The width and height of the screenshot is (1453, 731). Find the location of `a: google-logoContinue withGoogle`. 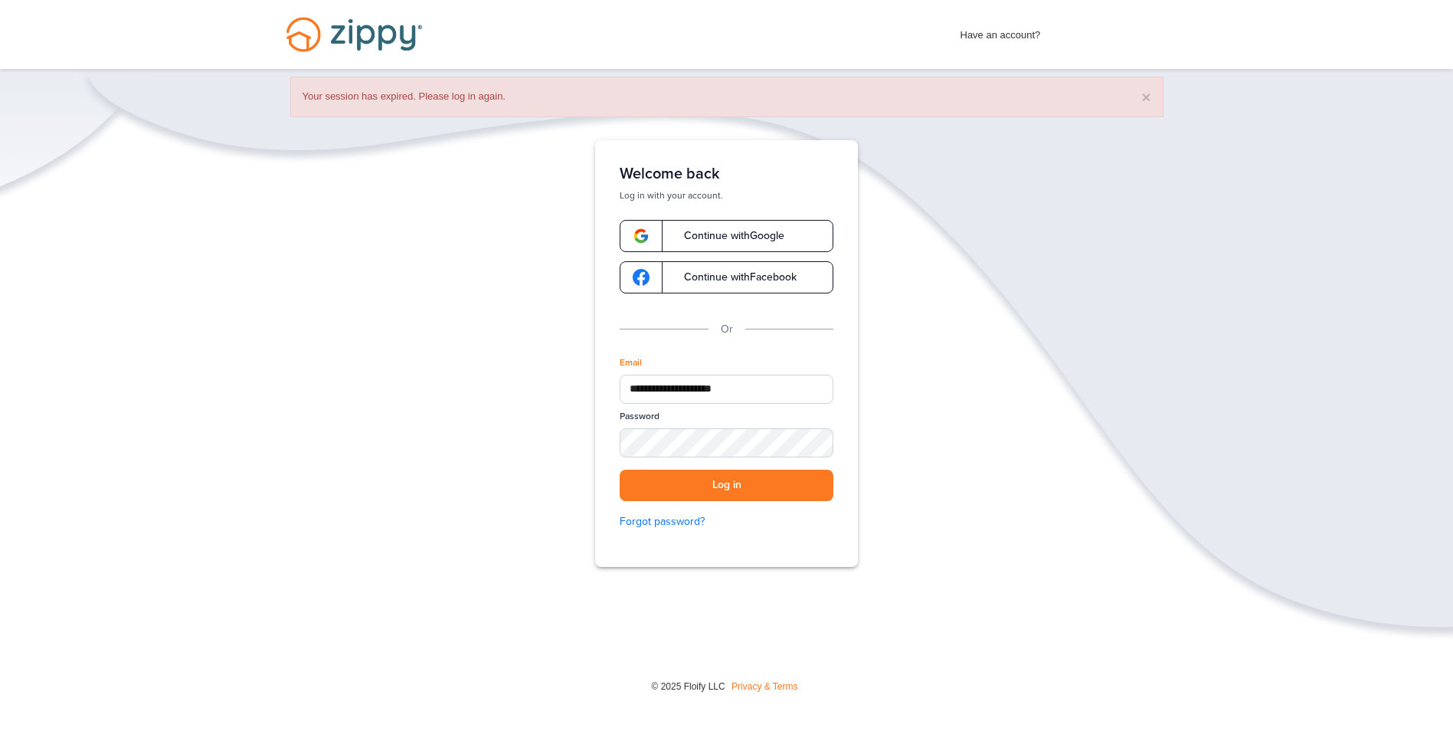

a: google-logoContinue withGoogle is located at coordinates (726, 236).